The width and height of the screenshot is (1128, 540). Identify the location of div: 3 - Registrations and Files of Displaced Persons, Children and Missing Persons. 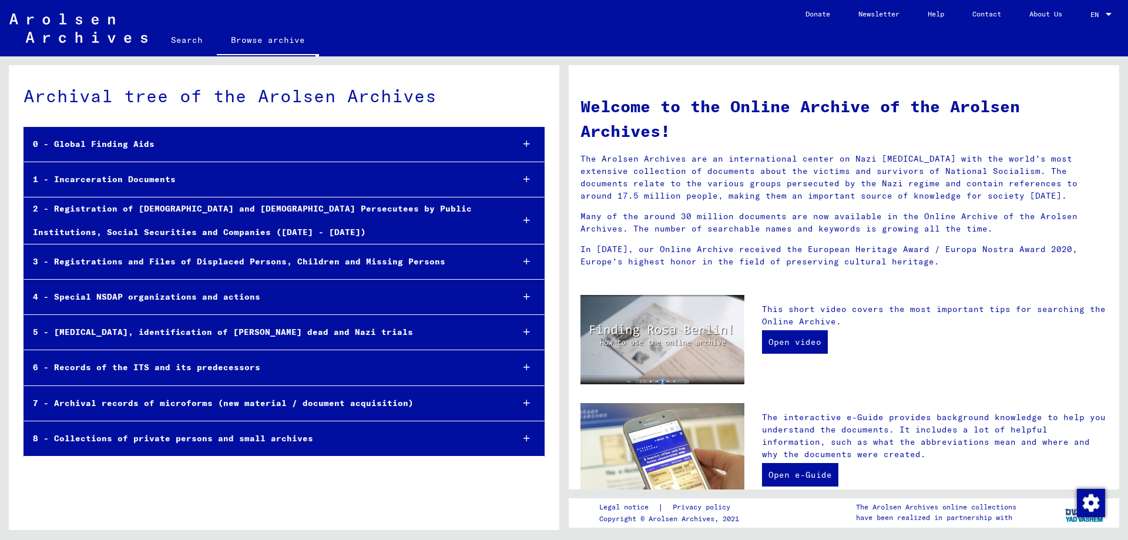
(264, 261).